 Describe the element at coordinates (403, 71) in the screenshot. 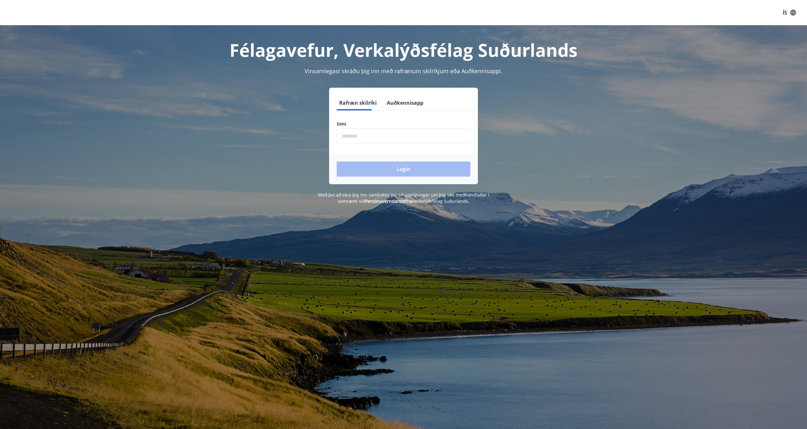

I see `span: Vinsamlegast skráðu þig inn með rafrænum skilríkjum eða Auðkennisappi.` at that location.